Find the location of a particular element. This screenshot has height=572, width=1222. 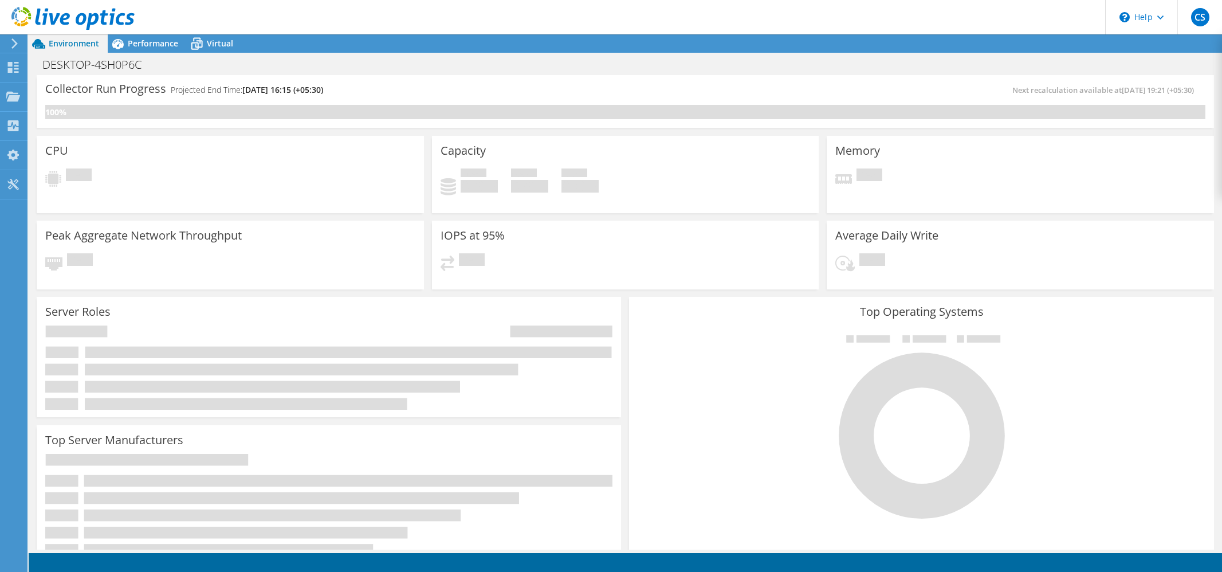

h4: Projected End Time: is located at coordinates (247, 90).